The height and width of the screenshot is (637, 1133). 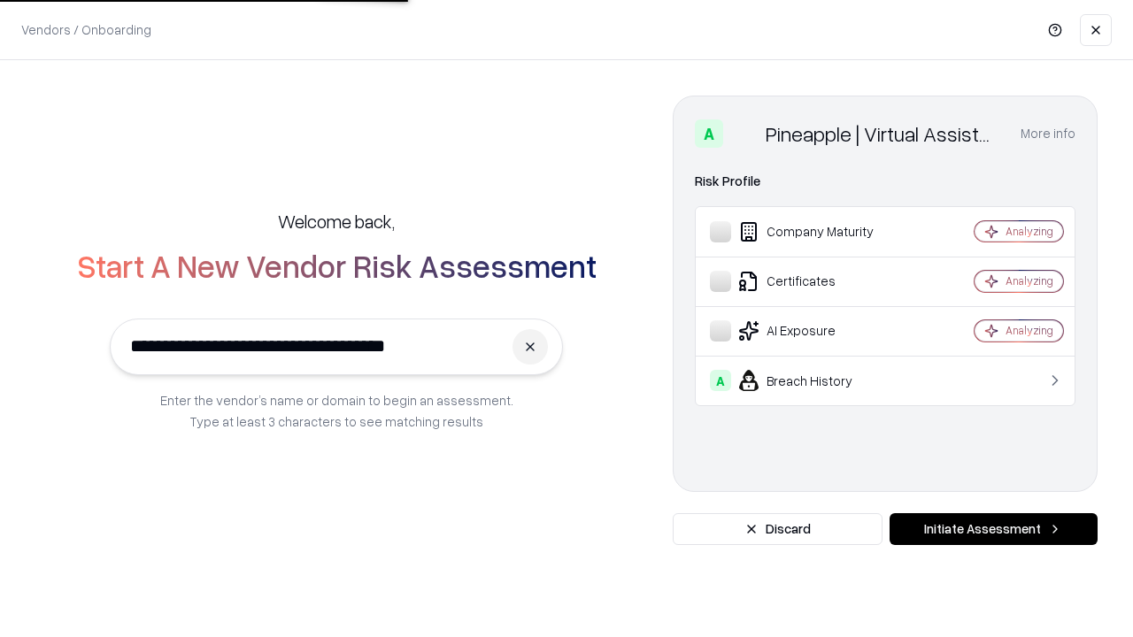 I want to click on h2: Start A New Vendor Risk Assessment, so click(x=336, y=265).